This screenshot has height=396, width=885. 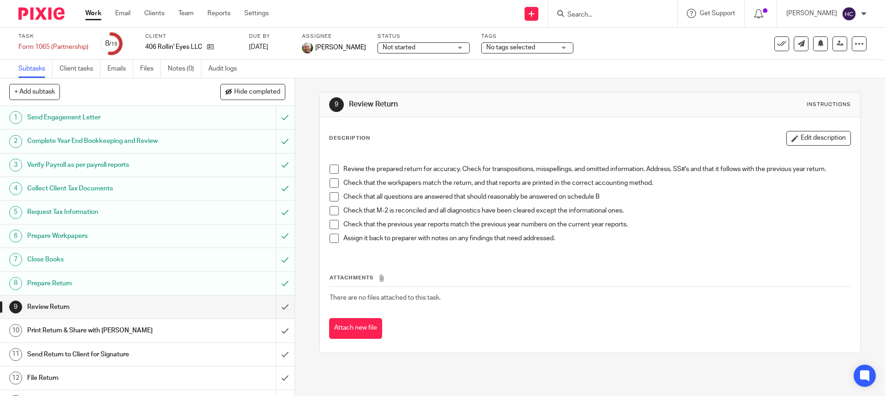 I want to click on p: Assign it back to preparer with notes on any findings that need addressed., so click(x=596, y=238).